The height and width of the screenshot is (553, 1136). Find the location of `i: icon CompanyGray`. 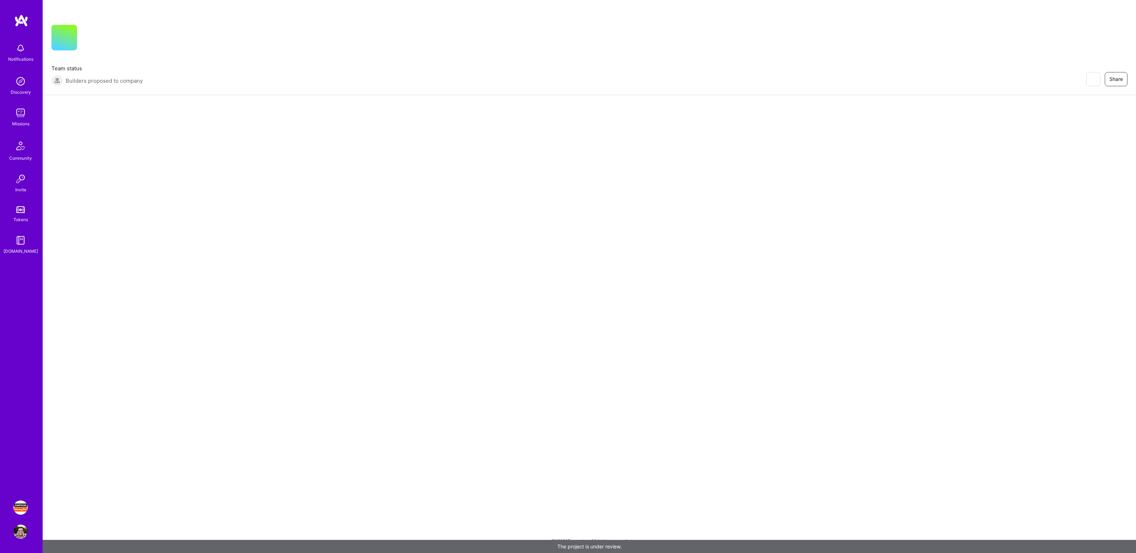

i: icon CompanyGray is located at coordinates (88, 39).